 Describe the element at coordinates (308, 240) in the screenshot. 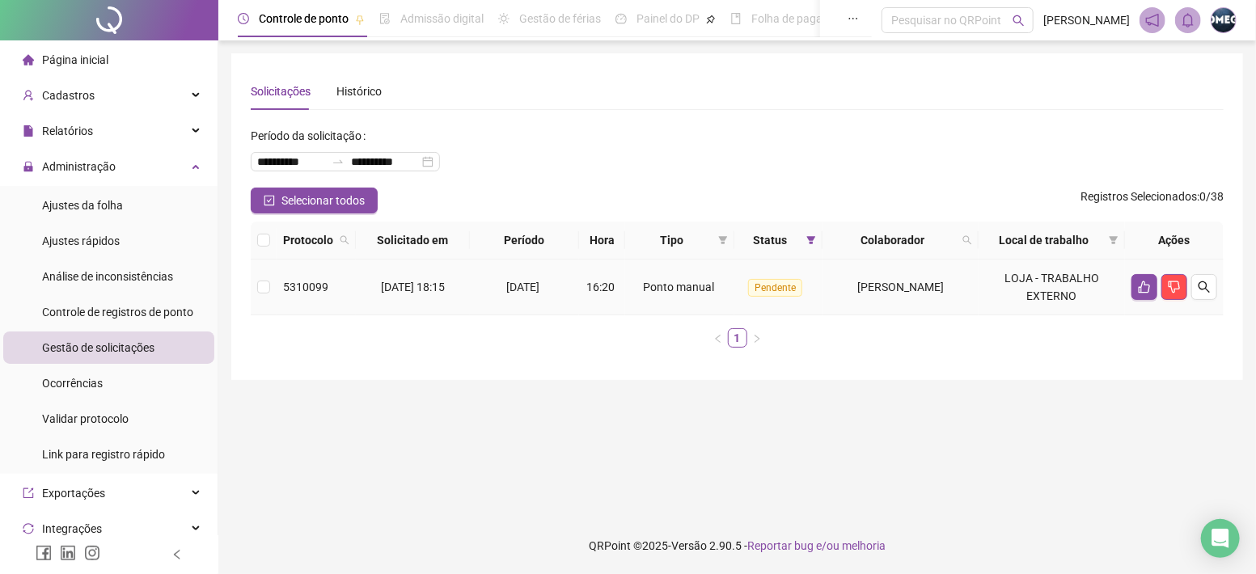

I see `span: Protocolo` at that location.